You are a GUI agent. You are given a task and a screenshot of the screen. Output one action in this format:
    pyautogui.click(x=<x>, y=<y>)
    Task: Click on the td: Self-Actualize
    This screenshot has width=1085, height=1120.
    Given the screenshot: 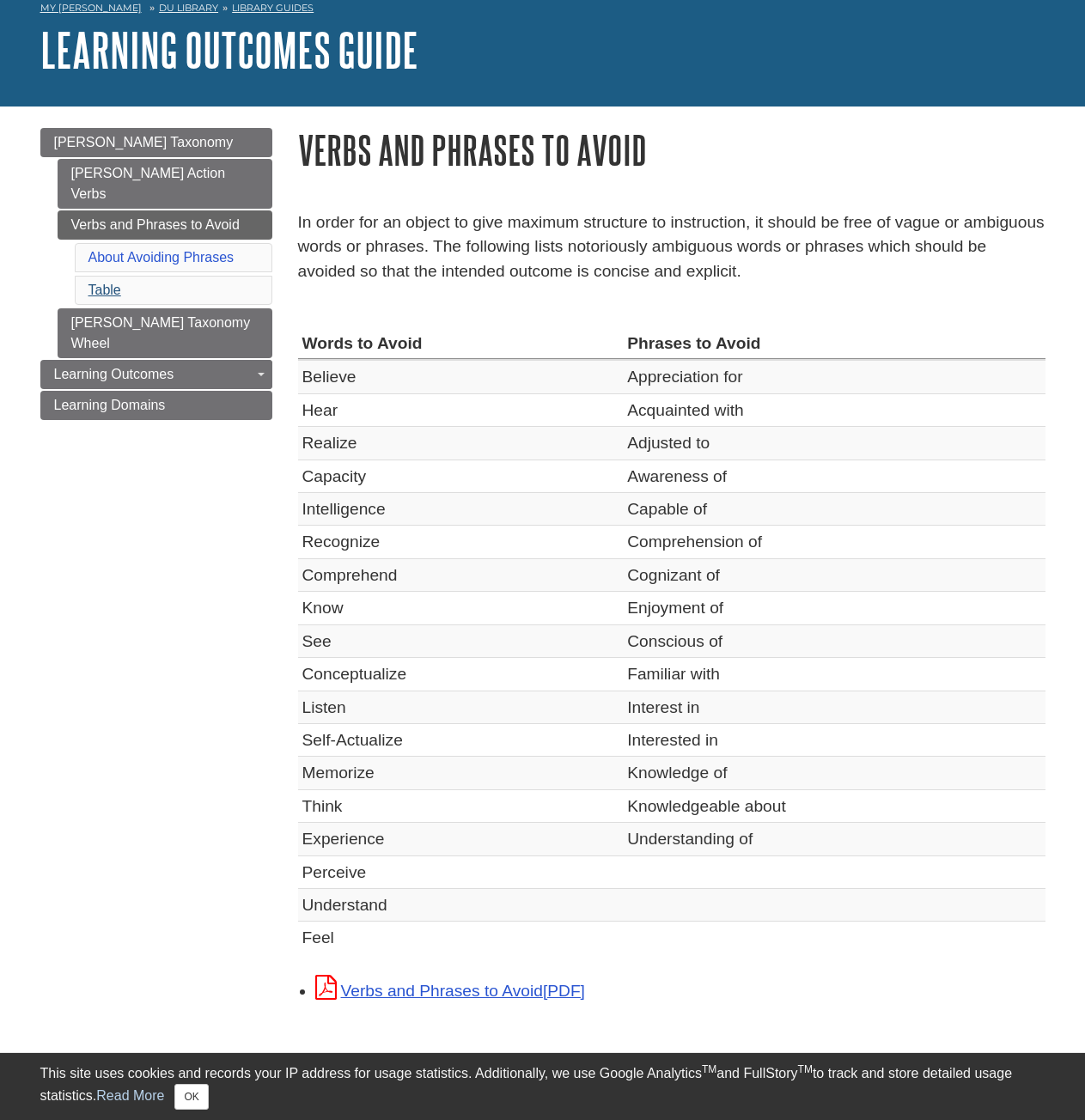 What is the action you would take?
    pyautogui.click(x=460, y=740)
    